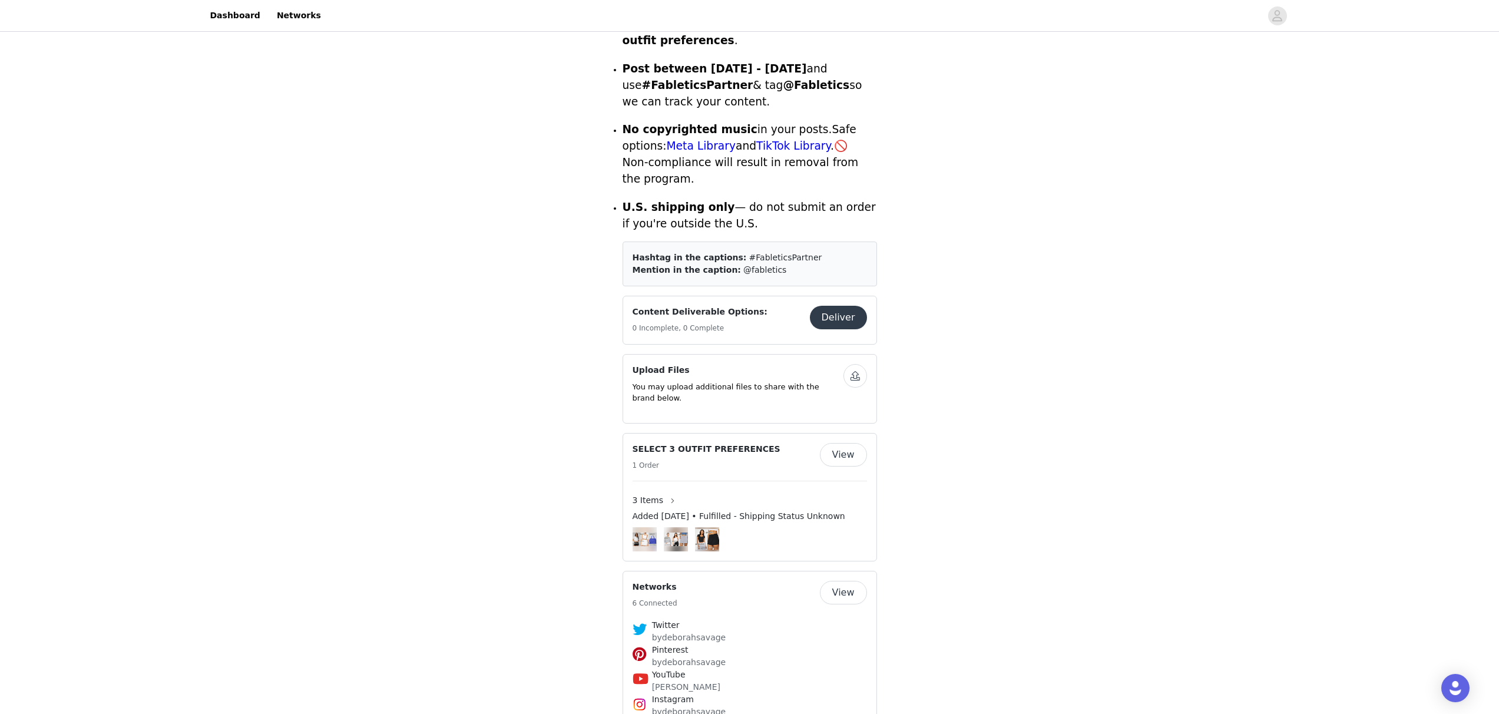 The width and height of the screenshot is (1499, 714). Describe the element at coordinates (655, 603) in the screenshot. I see `h5: 6 Connected` at that location.